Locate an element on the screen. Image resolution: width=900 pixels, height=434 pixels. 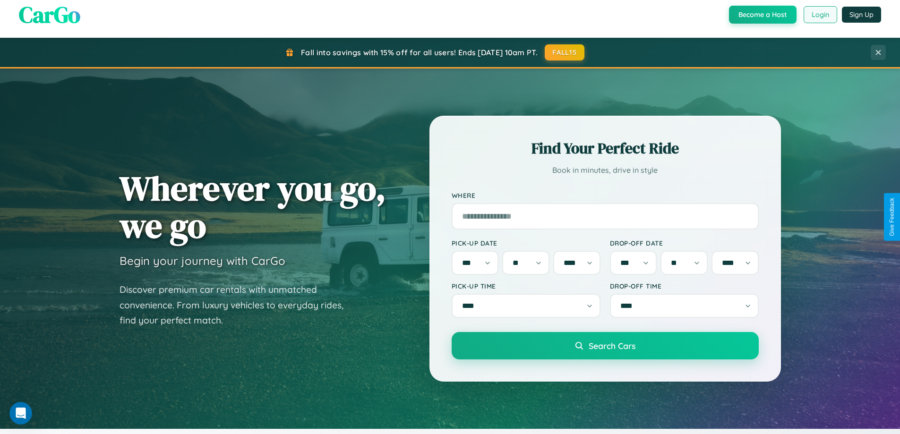
label: Drop-off Time is located at coordinates (684, 286).